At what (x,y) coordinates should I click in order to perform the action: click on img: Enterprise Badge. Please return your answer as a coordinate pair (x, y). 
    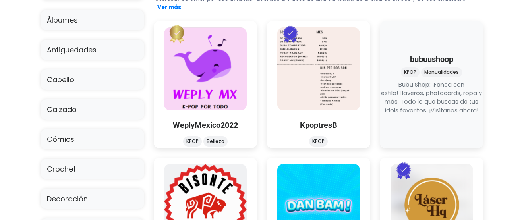
    Looking at the image, I should click on (177, 34).